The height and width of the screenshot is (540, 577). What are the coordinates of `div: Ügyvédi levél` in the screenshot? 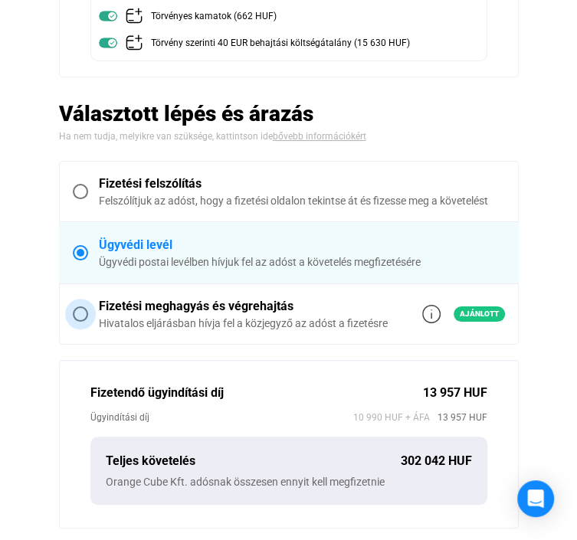 It's located at (302, 245).